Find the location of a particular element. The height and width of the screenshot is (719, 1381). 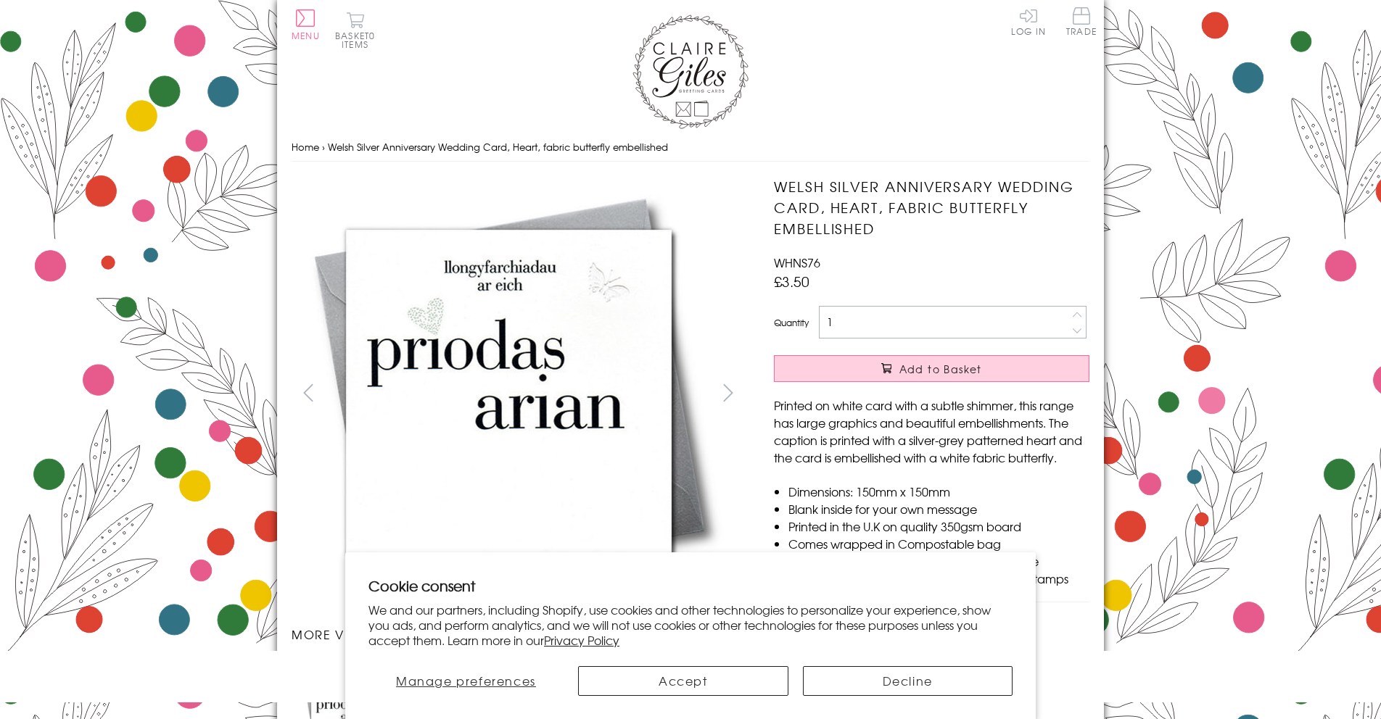

button: prev is located at coordinates (307, 392).